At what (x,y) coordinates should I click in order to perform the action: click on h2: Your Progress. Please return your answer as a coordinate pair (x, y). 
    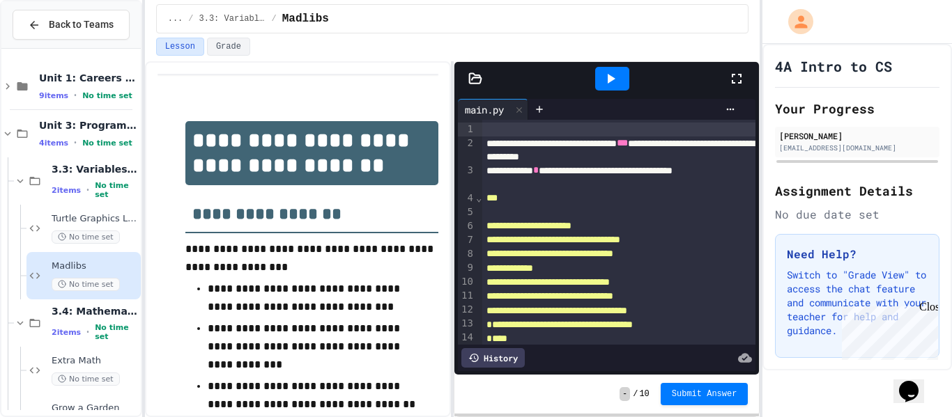
    Looking at the image, I should click on (857, 109).